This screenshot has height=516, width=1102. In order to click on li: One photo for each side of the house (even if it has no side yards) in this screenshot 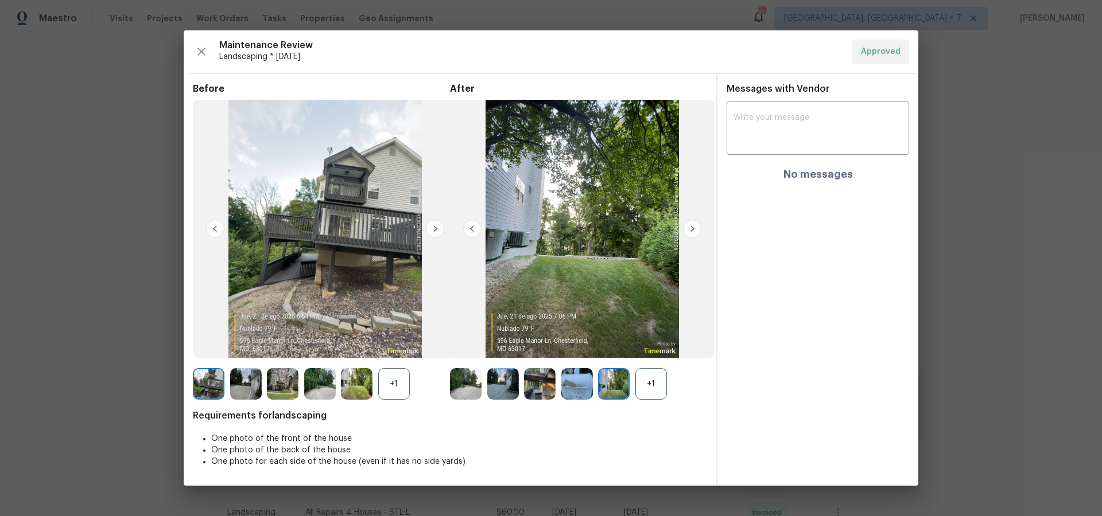, I will do `click(459, 462)`.